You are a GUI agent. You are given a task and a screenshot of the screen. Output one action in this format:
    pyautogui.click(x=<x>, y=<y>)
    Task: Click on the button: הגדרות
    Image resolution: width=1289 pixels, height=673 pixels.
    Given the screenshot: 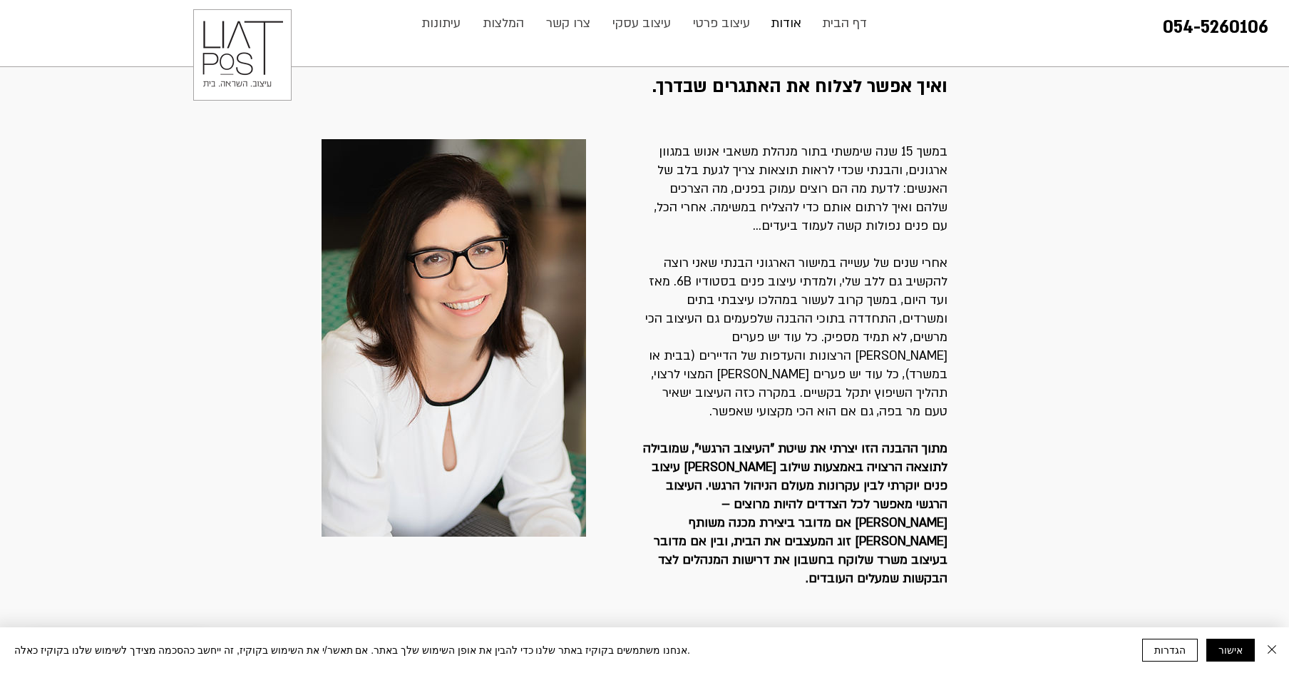 What is the action you would take?
    pyautogui.click(x=1170, y=650)
    